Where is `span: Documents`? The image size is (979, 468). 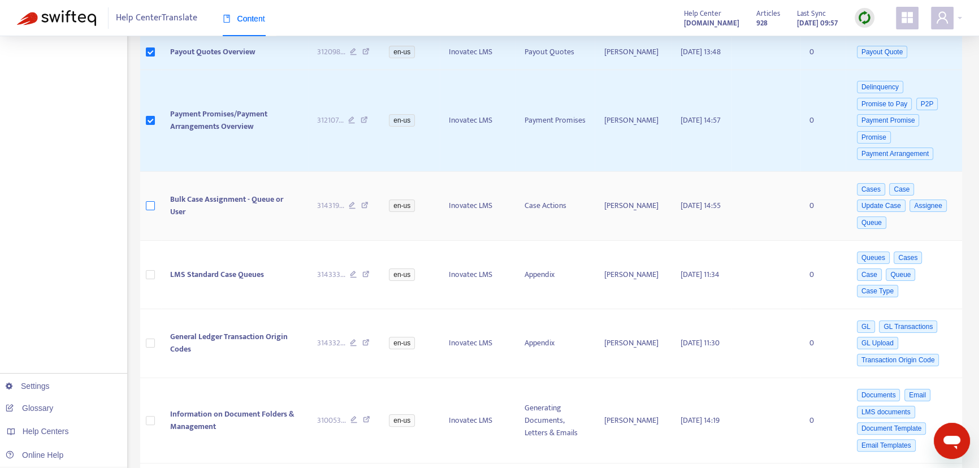 span: Documents is located at coordinates (879, 395).